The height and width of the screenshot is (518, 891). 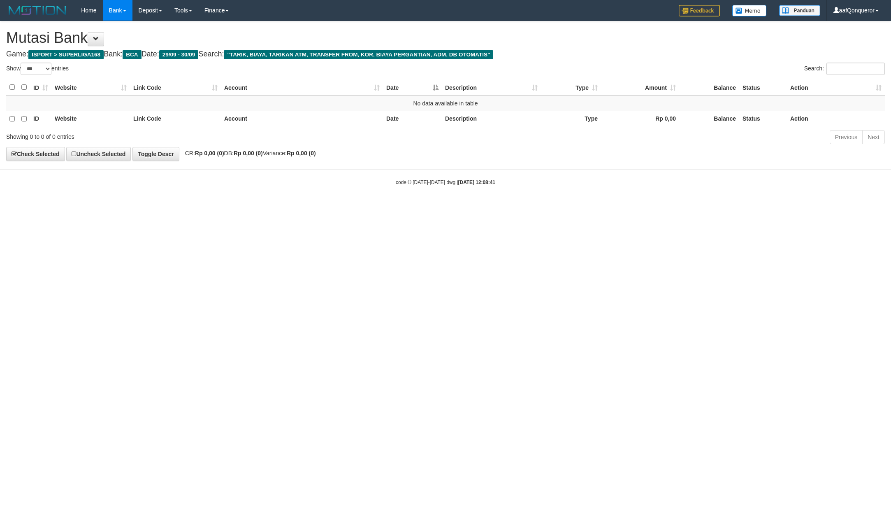 What do you see at coordinates (98, 154) in the screenshot?
I see `a: Uncheck Selected` at bounding box center [98, 154].